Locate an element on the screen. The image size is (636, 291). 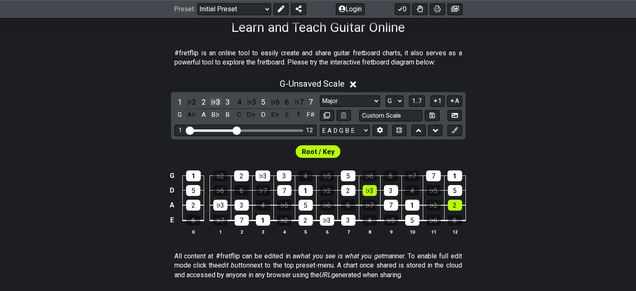
button: 1..7 is located at coordinates (417, 101).